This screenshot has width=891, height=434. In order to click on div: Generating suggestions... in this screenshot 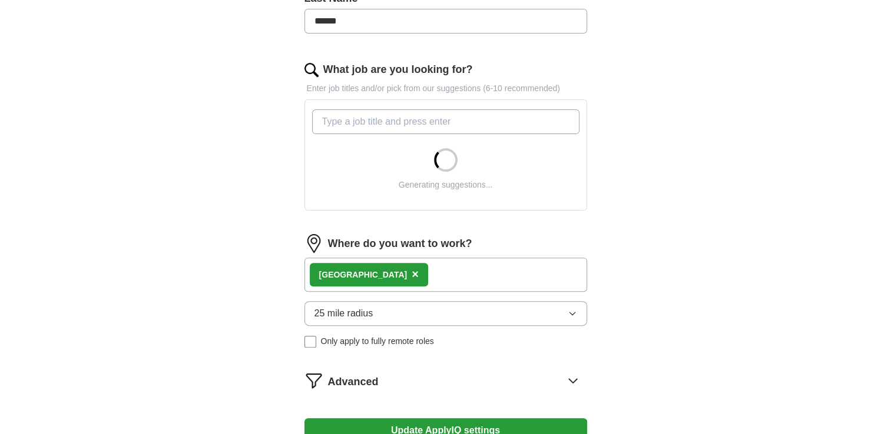, I will do `click(446, 185)`.